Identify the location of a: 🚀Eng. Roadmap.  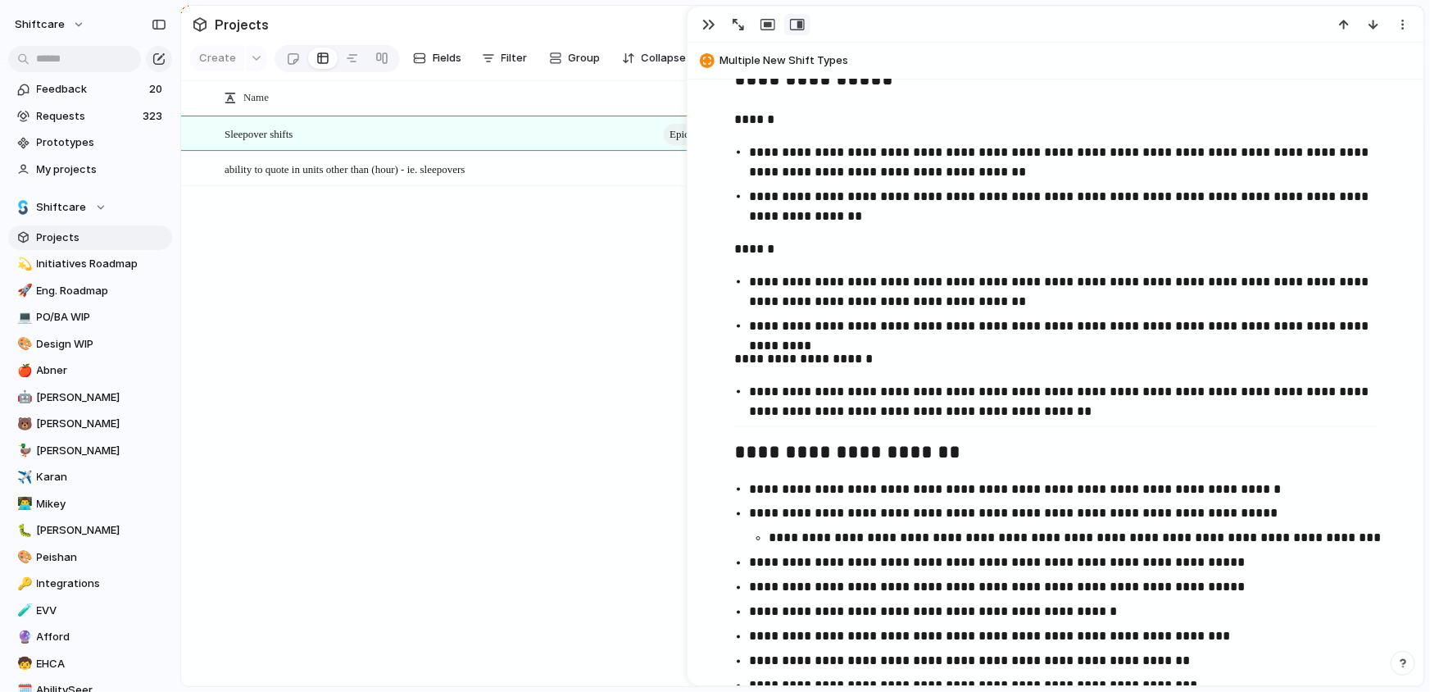
(90, 291).